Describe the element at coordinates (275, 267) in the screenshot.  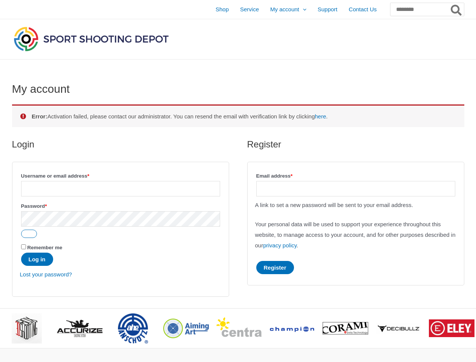
I see `button: Register` at that location.